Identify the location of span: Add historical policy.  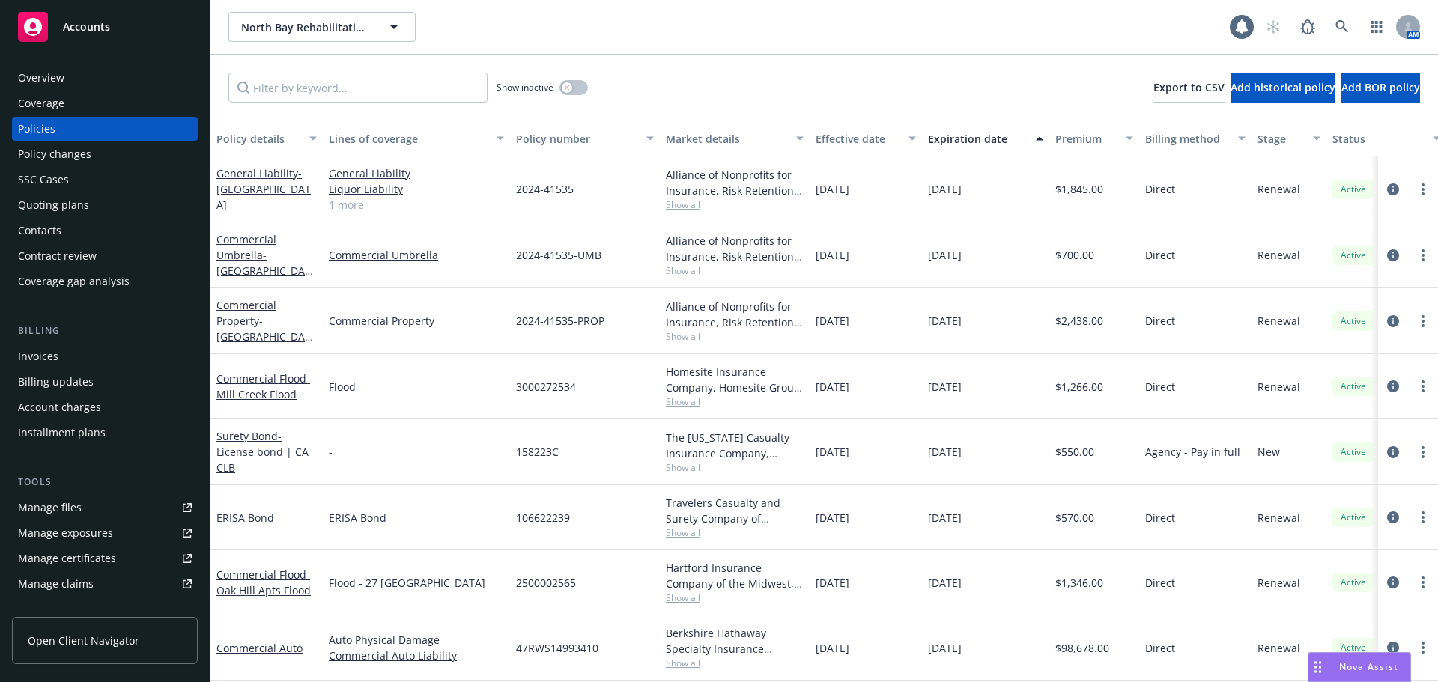
(1283, 87).